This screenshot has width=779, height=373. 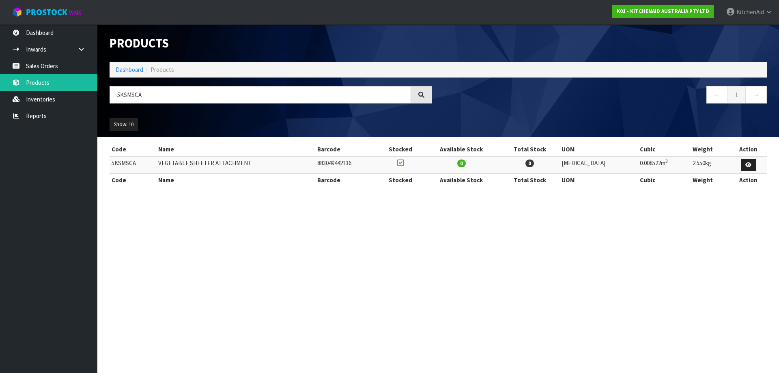 I want to click on input: Search products, so click(x=260, y=95).